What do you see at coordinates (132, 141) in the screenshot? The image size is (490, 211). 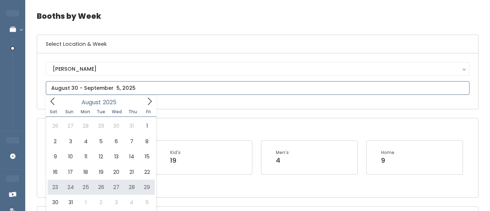 I see `span: August 7, 2025` at bounding box center [132, 141].